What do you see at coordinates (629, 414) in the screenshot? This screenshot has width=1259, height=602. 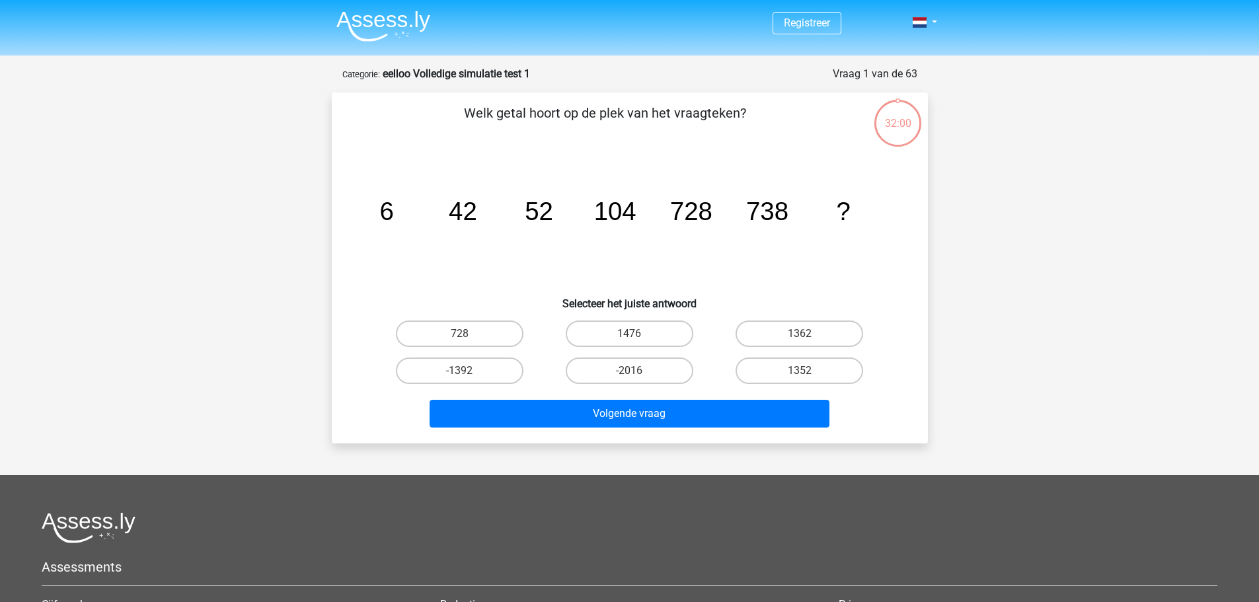 I see `button: Volgende vraag` at bounding box center [629, 414].